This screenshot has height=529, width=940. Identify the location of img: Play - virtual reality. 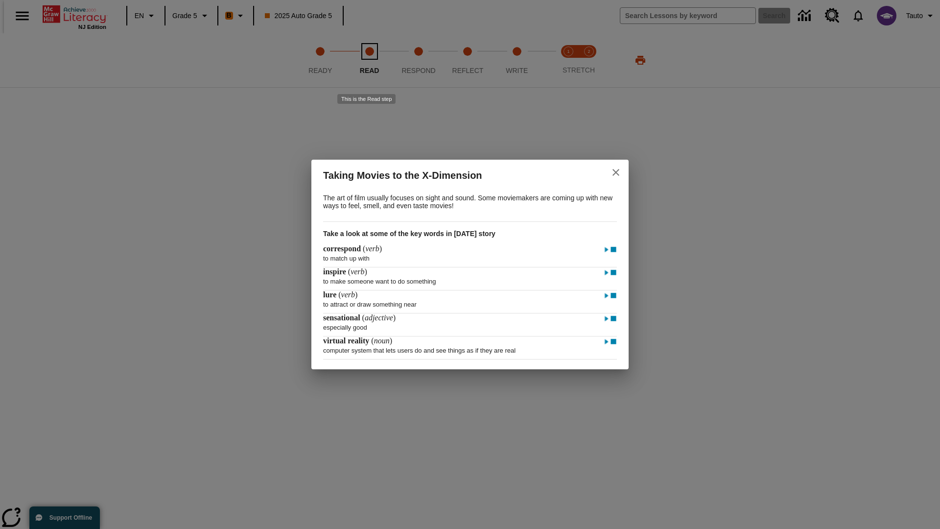
(606, 342).